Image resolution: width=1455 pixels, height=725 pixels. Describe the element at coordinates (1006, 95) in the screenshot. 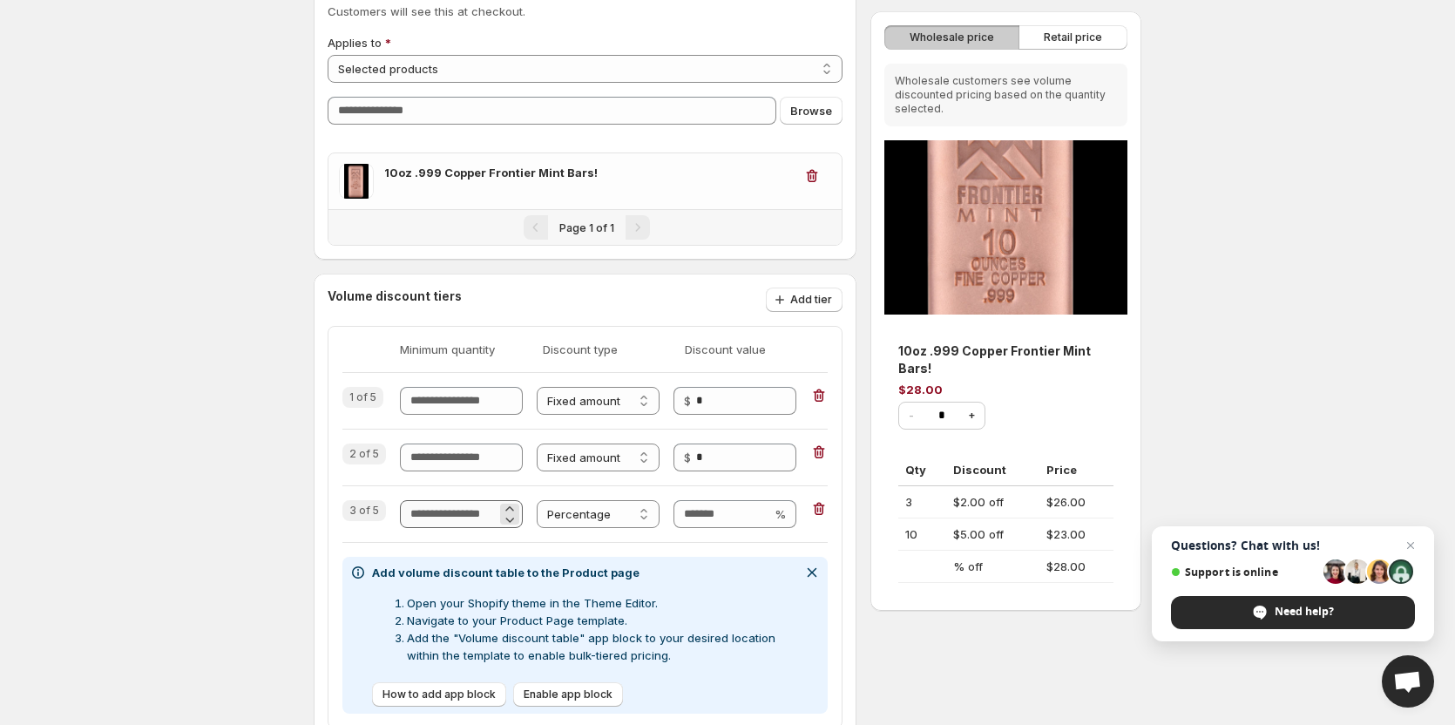

I see `p: Wholesale customers see volume discounted pricing based on the quantity selected.` at that location.